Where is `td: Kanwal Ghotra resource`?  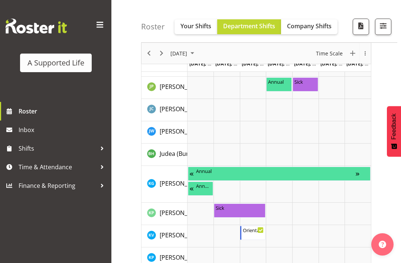 td: Kanwal Ghotra resource is located at coordinates (165, 184).